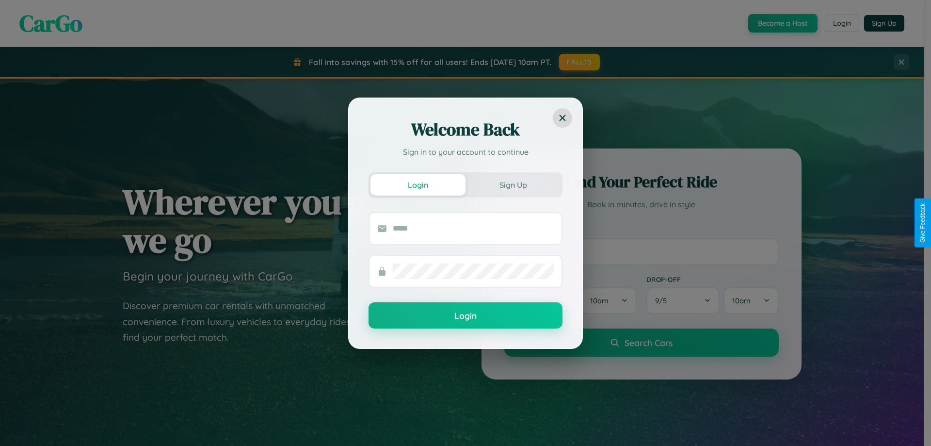 The width and height of the screenshot is (931, 446). Describe the element at coordinates (465, 152) in the screenshot. I see `p: Sign in to your account to continue` at that location.